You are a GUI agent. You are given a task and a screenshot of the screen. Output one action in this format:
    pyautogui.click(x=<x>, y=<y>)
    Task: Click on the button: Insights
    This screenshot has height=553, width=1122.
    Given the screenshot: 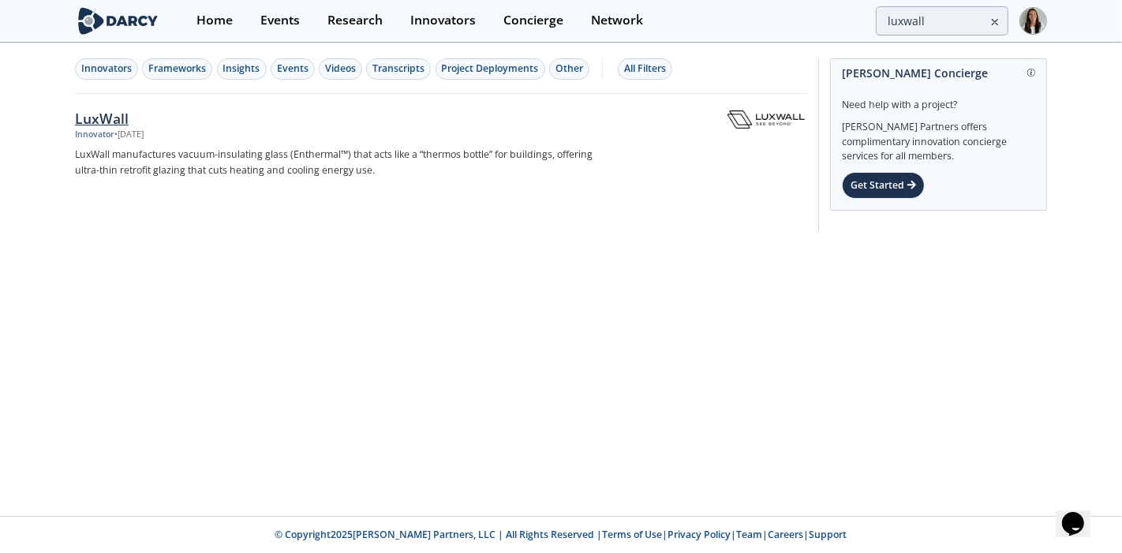 What is the action you would take?
    pyautogui.click(x=241, y=69)
    